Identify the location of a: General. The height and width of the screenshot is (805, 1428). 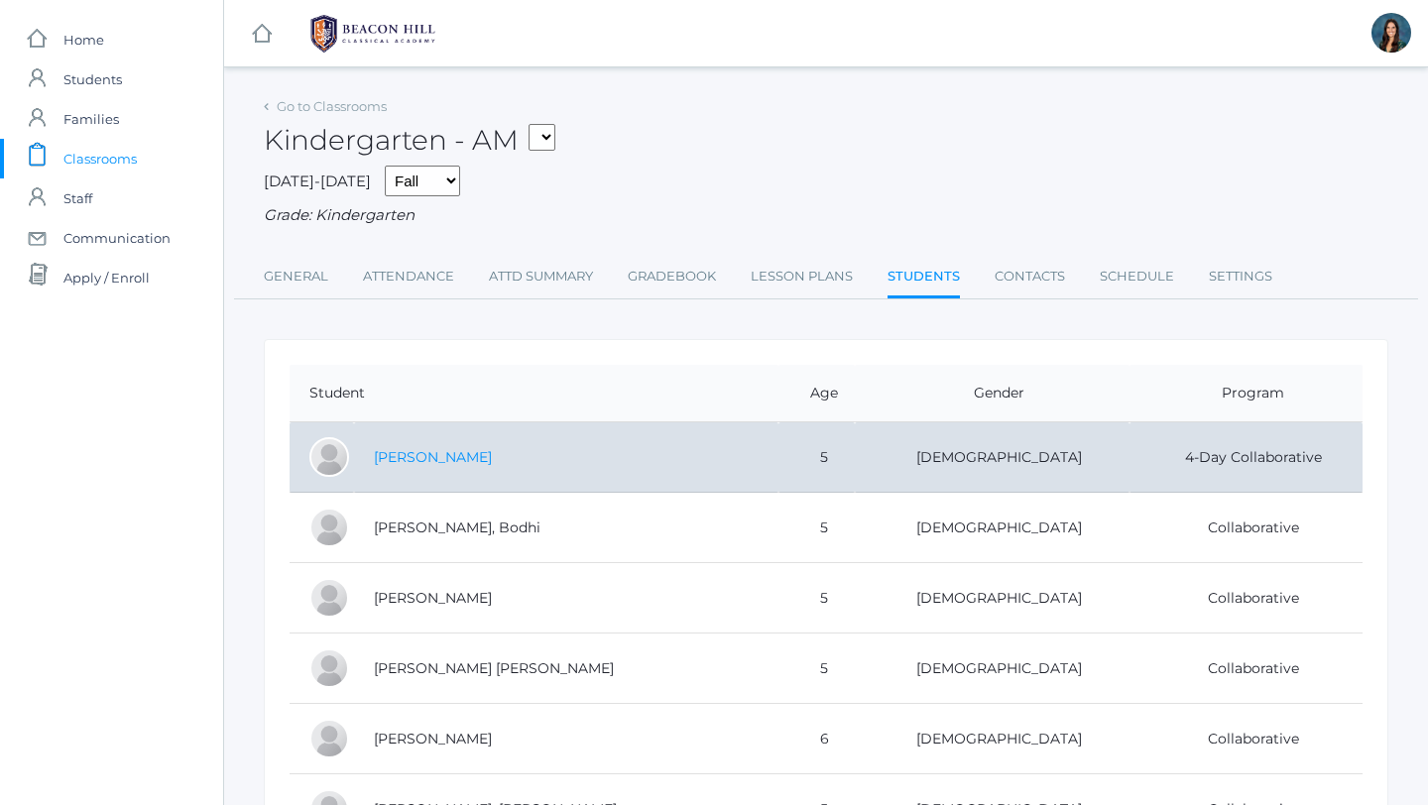
(296, 277).